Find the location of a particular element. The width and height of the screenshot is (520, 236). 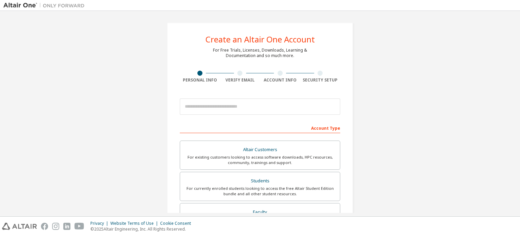

div: Create an Altair One Account is located at coordinates (260, 39).